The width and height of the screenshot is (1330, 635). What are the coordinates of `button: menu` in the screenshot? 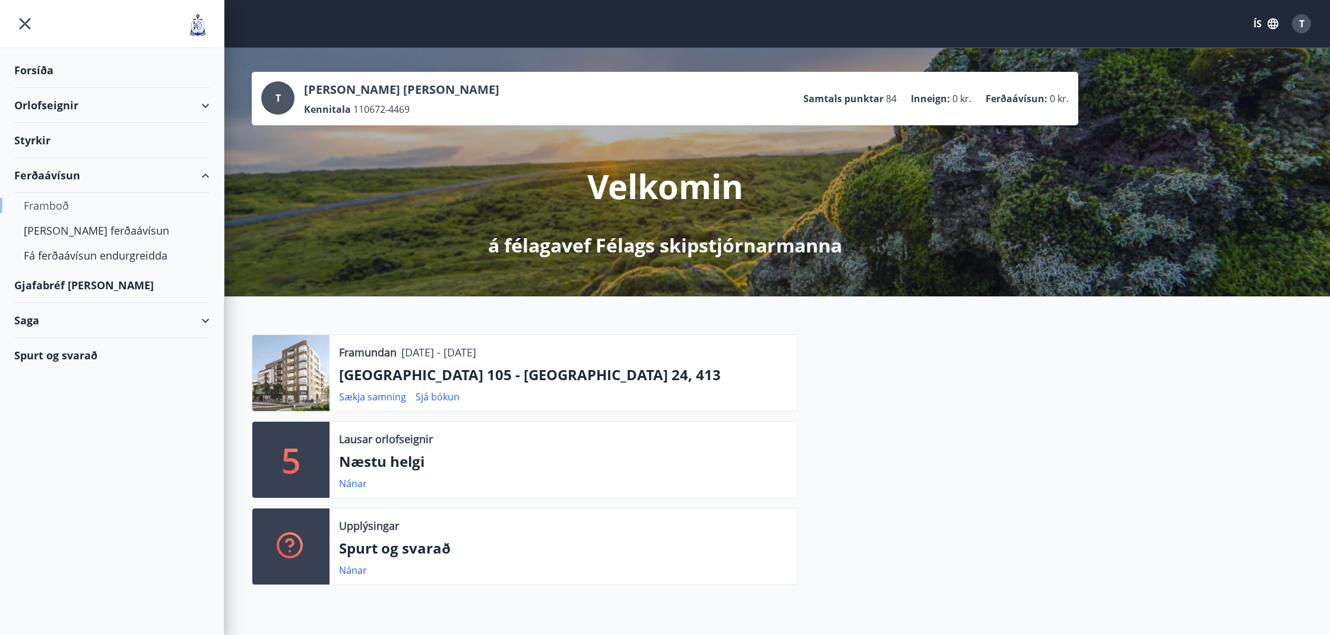 It's located at (25, 24).